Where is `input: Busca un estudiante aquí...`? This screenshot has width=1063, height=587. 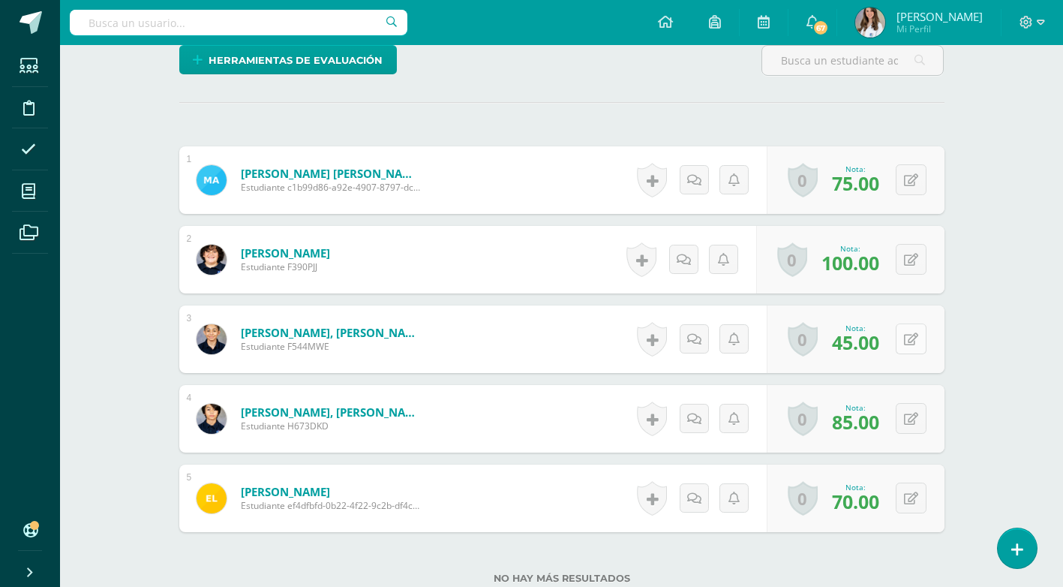
input: Busca un estudiante aquí... is located at coordinates (852, 60).